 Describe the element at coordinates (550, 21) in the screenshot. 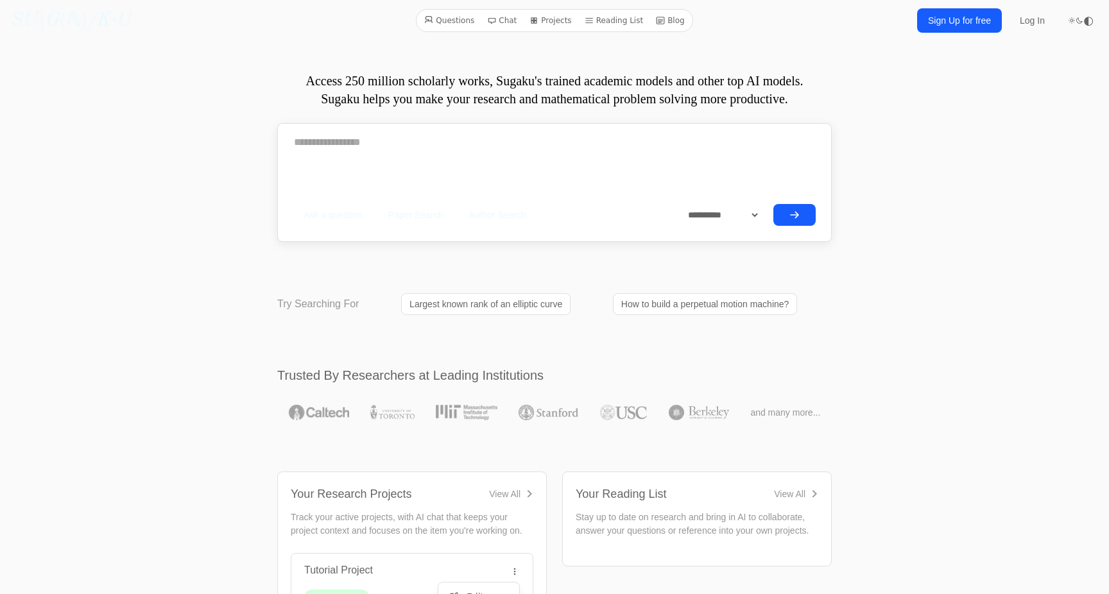

I see `a: Projects` at that location.